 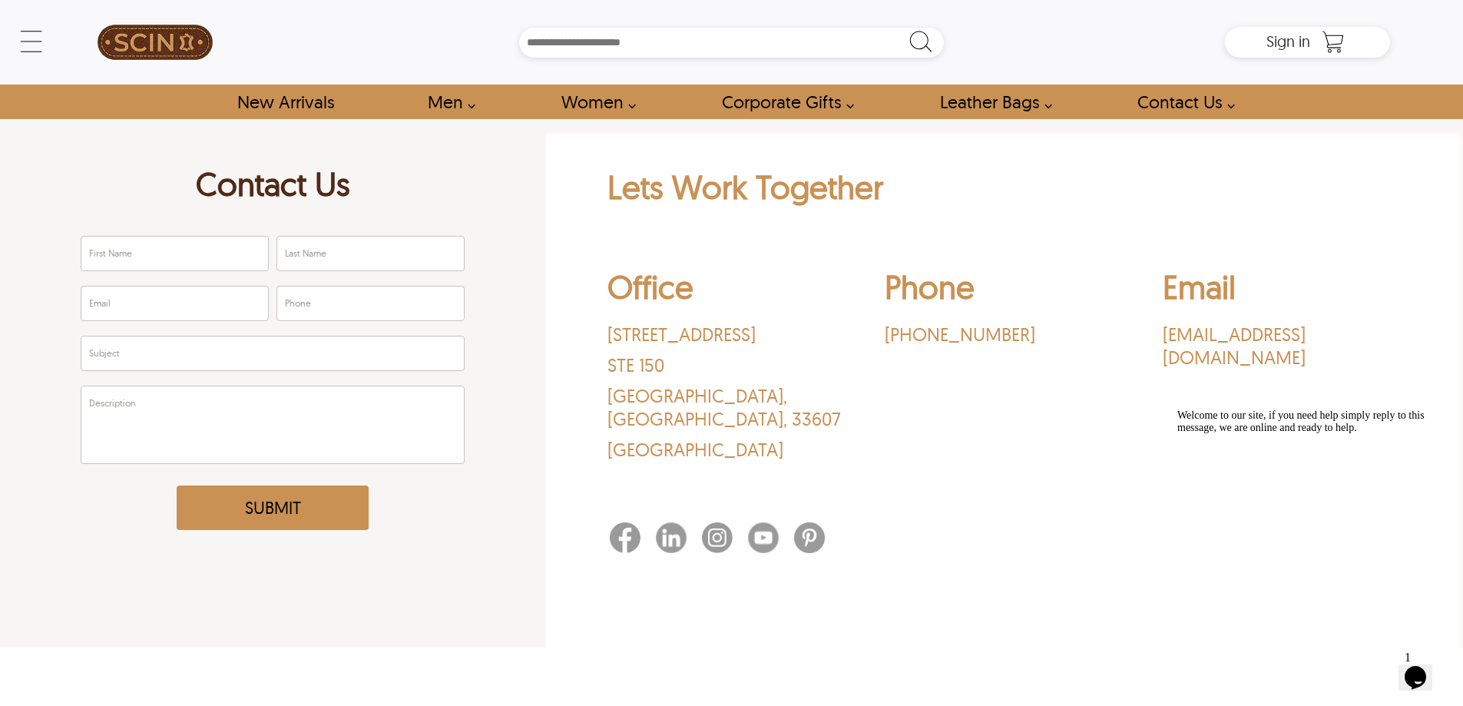 I want to click on a: Shopping Cart, so click(x=1333, y=42).